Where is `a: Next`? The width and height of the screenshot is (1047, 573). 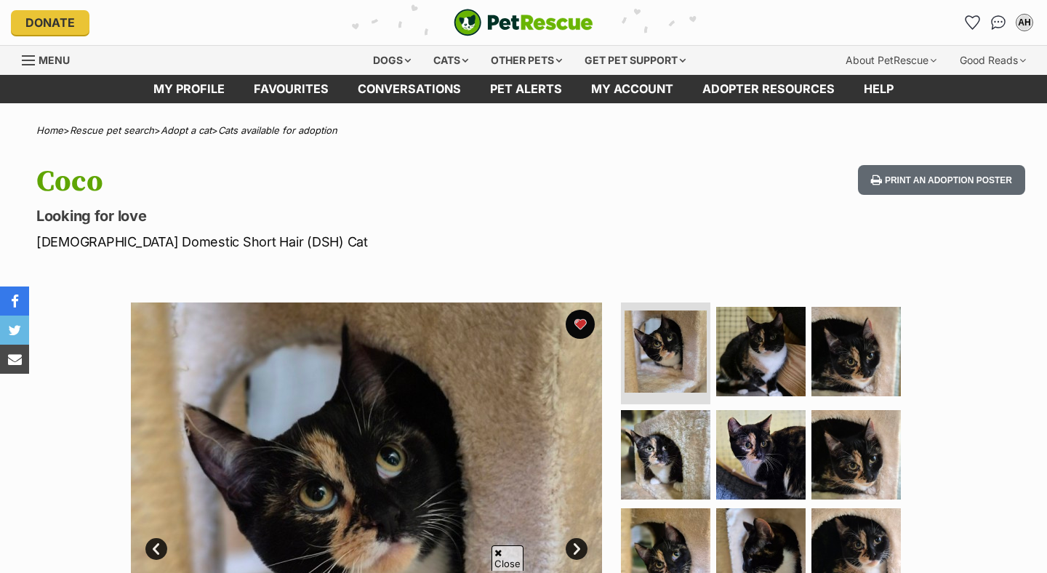
a: Next is located at coordinates (577, 549).